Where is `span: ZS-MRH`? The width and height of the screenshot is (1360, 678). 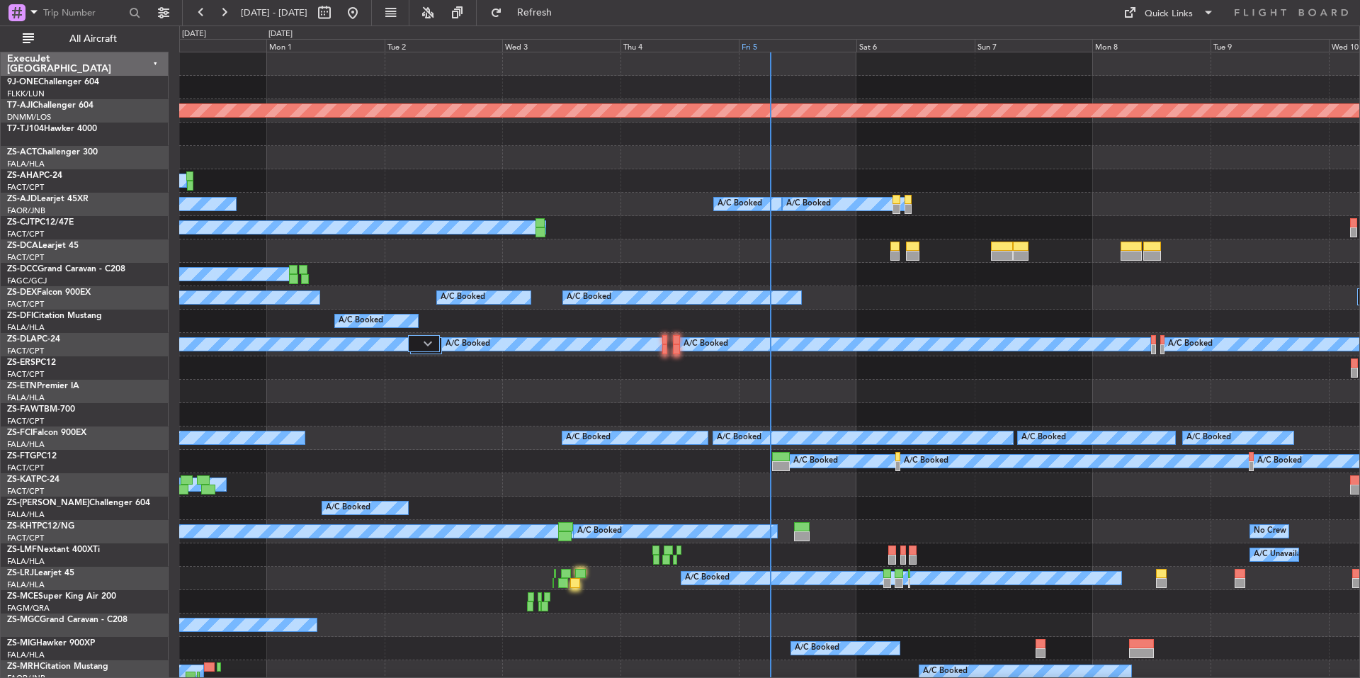
span: ZS-MRH is located at coordinates (23, 666).